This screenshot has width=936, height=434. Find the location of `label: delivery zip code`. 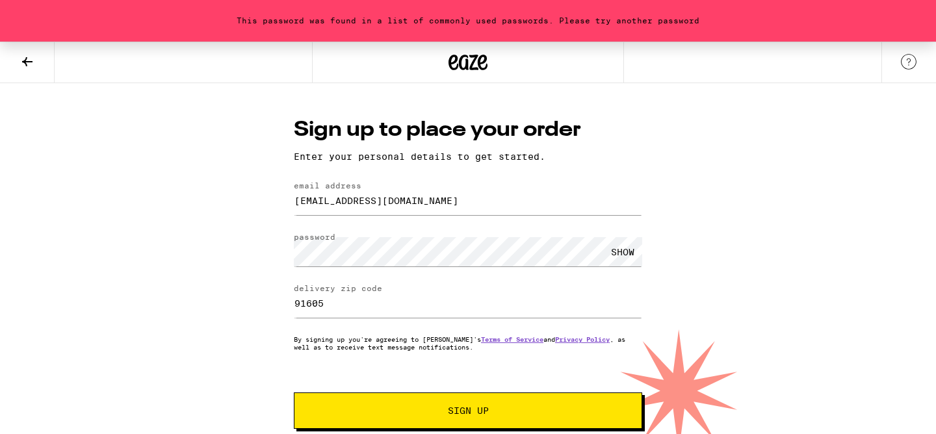

label: delivery zip code is located at coordinates (338, 288).